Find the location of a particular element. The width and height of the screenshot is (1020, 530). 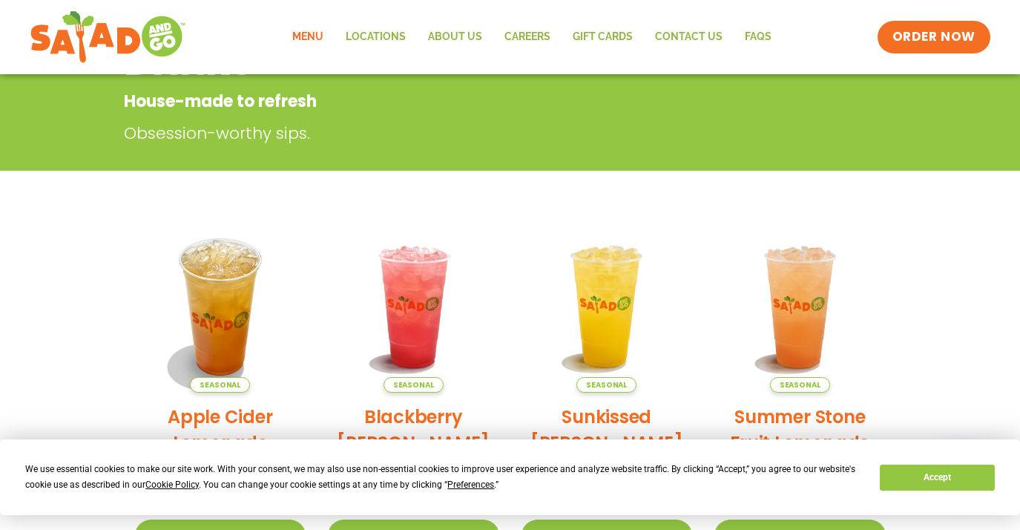

h2: Apple Cider Lemonade is located at coordinates (220, 430).